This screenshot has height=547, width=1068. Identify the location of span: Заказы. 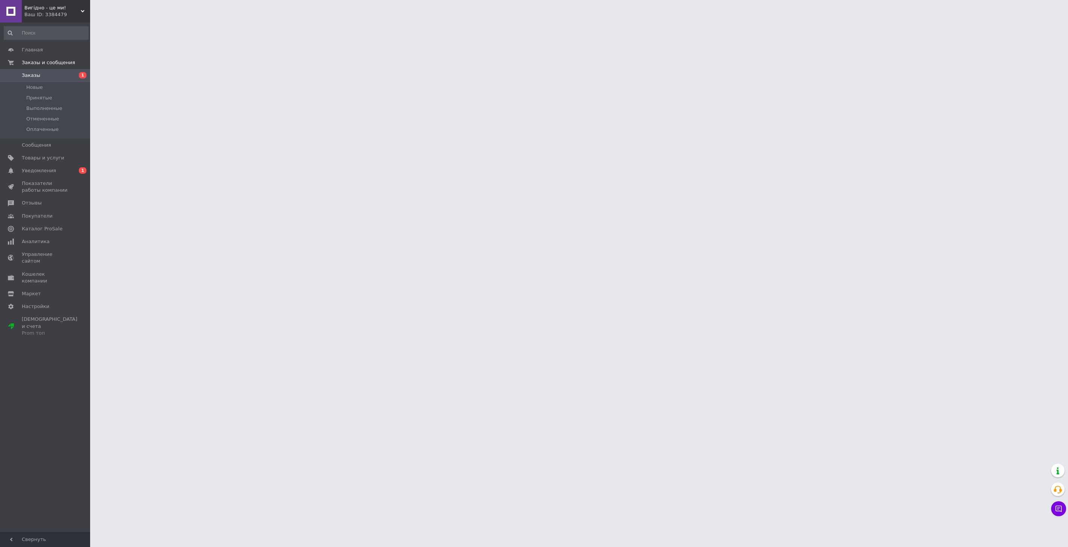
(31, 75).